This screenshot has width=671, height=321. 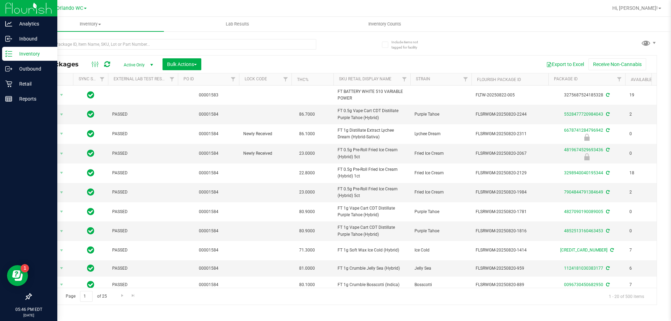 I want to click on span: Inventory, so click(x=90, y=24).